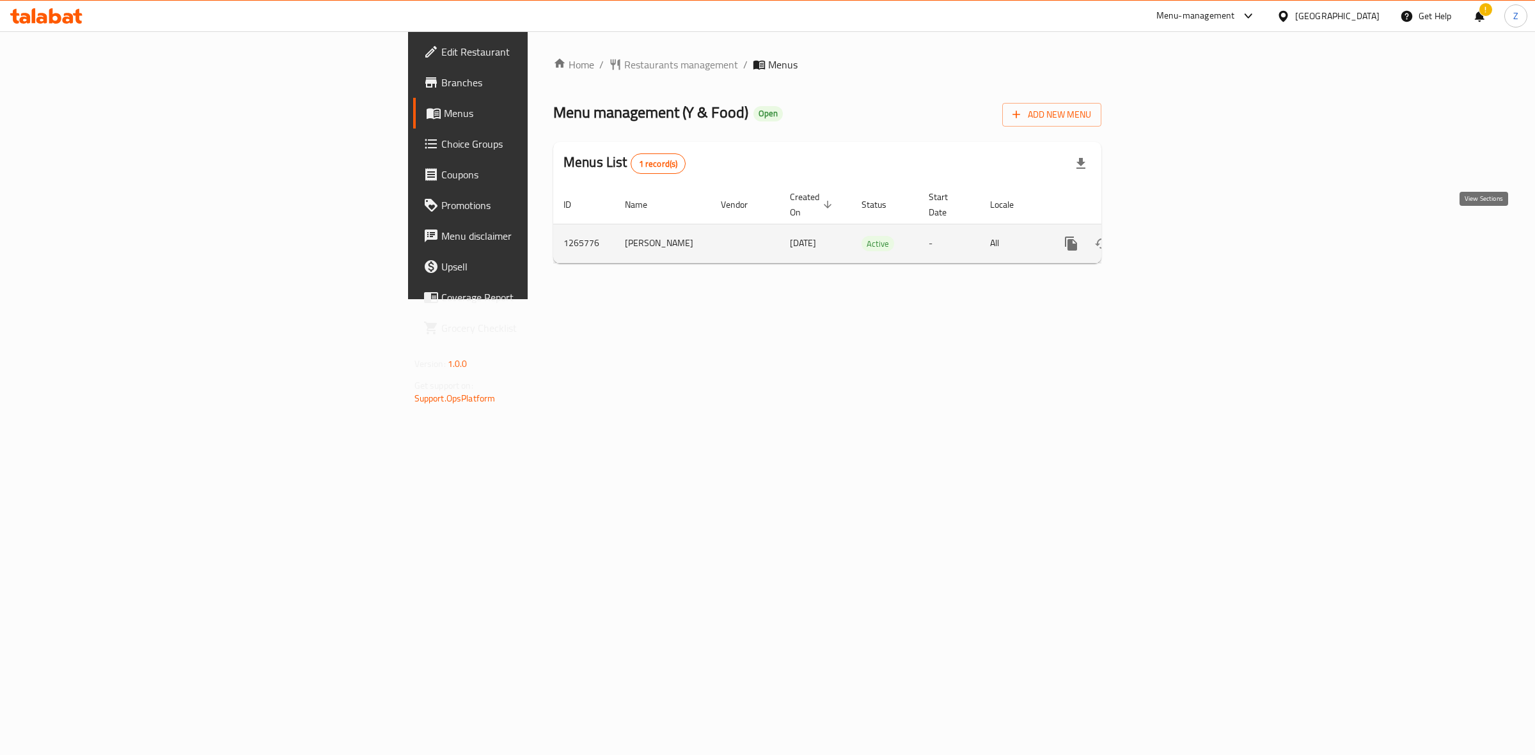 The height and width of the screenshot is (755, 1535). What do you see at coordinates (1071, 244) in the screenshot?
I see `button: more` at bounding box center [1071, 244].